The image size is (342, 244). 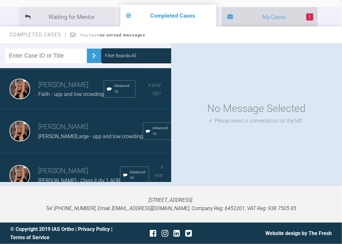 I want to click on div: Filter Boards: All, so click(x=121, y=56).